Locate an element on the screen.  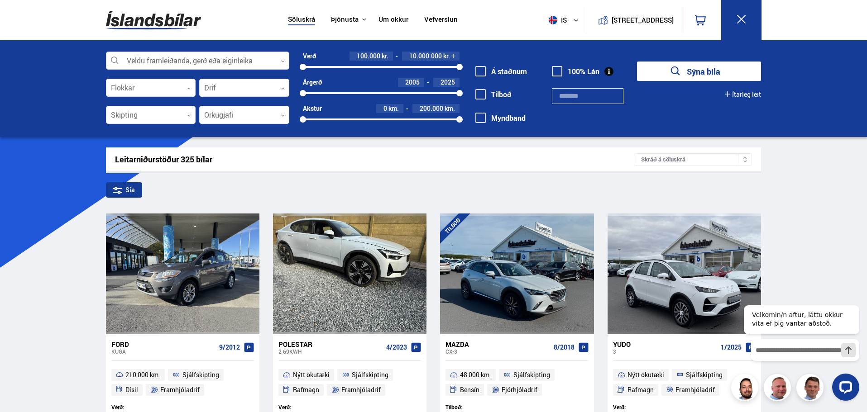
div: YUDO is located at coordinates (665, 344).